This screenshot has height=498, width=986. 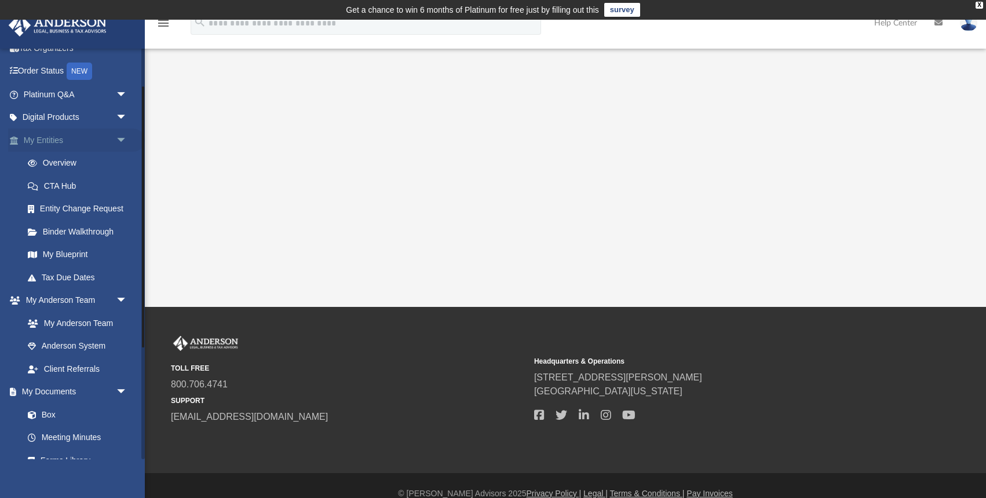 I want to click on div: close, so click(x=979, y=5).